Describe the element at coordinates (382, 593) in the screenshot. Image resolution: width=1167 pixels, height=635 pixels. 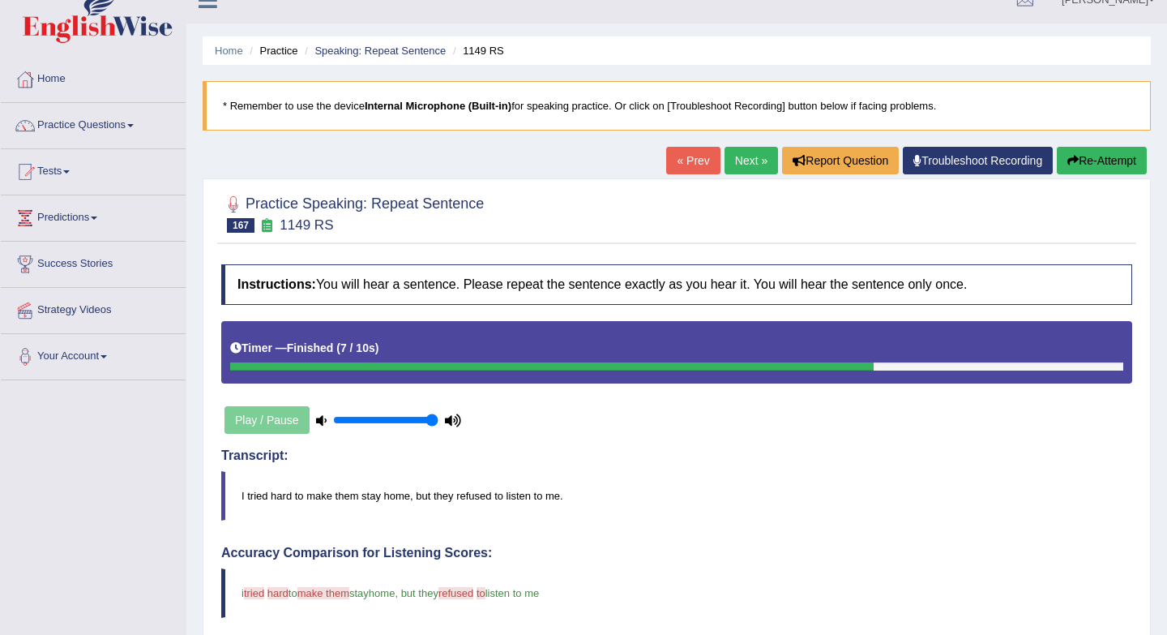
I see `span: home` at that location.